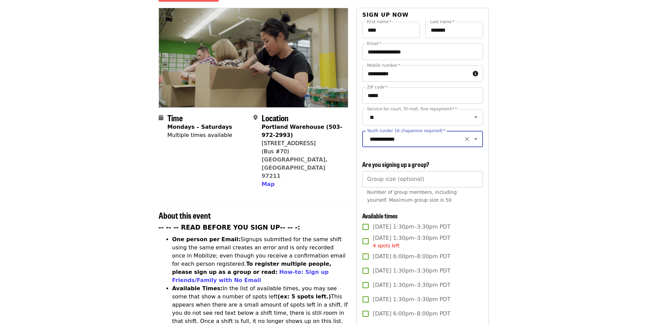  I want to click on input: Email, so click(422, 52).